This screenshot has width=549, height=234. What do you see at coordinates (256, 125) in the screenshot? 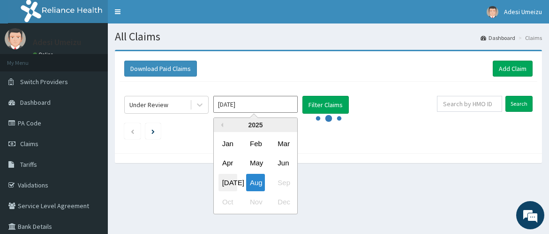
I see `div: 2025` at bounding box center [256, 125].